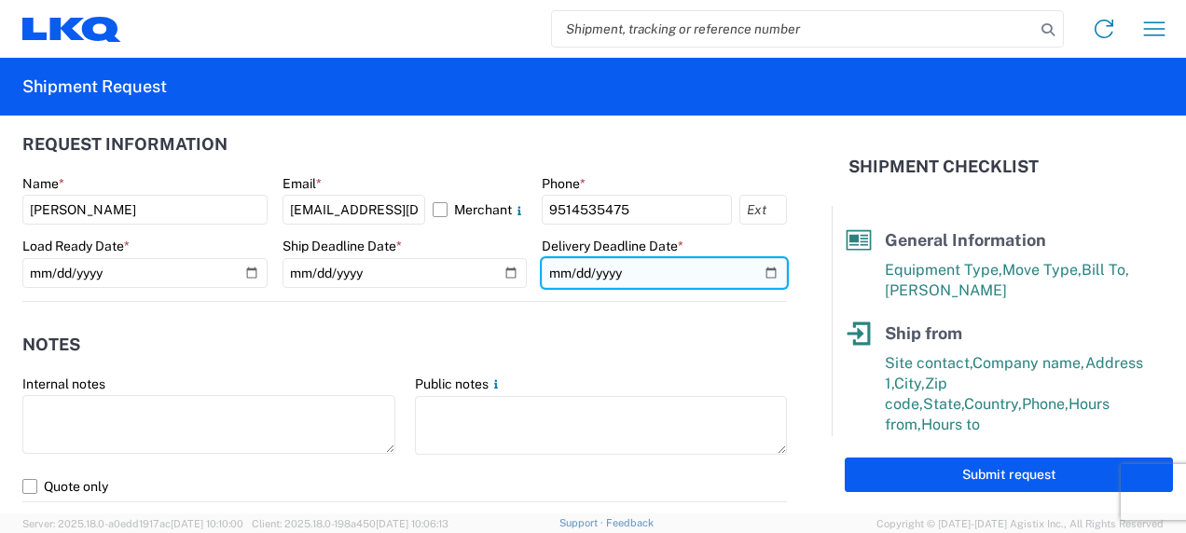  What do you see at coordinates (944, 404) in the screenshot?
I see `span: State,` at bounding box center [944, 404].